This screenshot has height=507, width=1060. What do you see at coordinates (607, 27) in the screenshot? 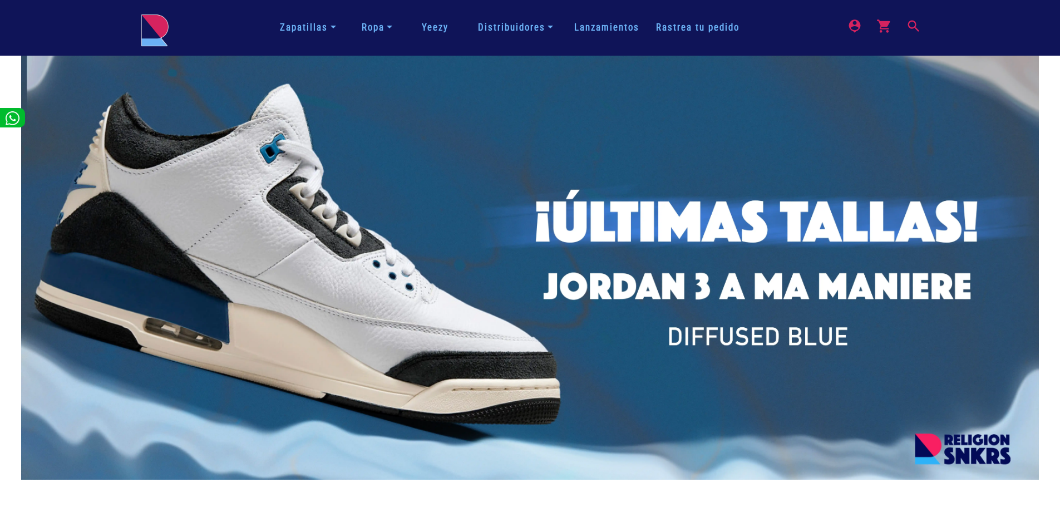
I see `a: Lanzamientos` at bounding box center [607, 27].